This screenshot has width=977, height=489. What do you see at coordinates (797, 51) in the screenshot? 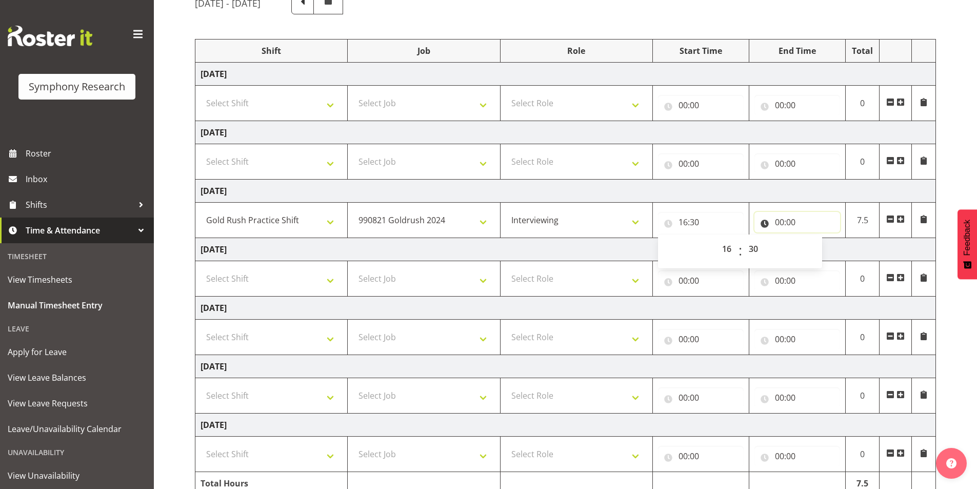
I see `div: End Time` at bounding box center [797, 51].